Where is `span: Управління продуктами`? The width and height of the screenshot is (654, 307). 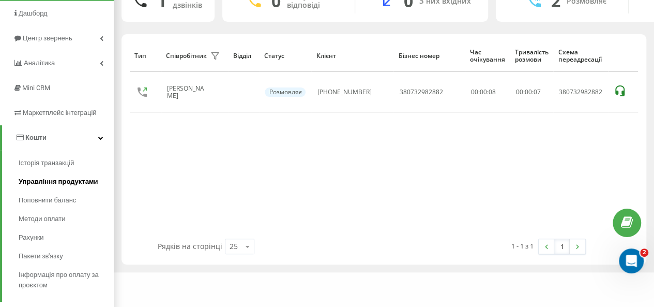
span: Управління продуктами is located at coordinates (58, 181).